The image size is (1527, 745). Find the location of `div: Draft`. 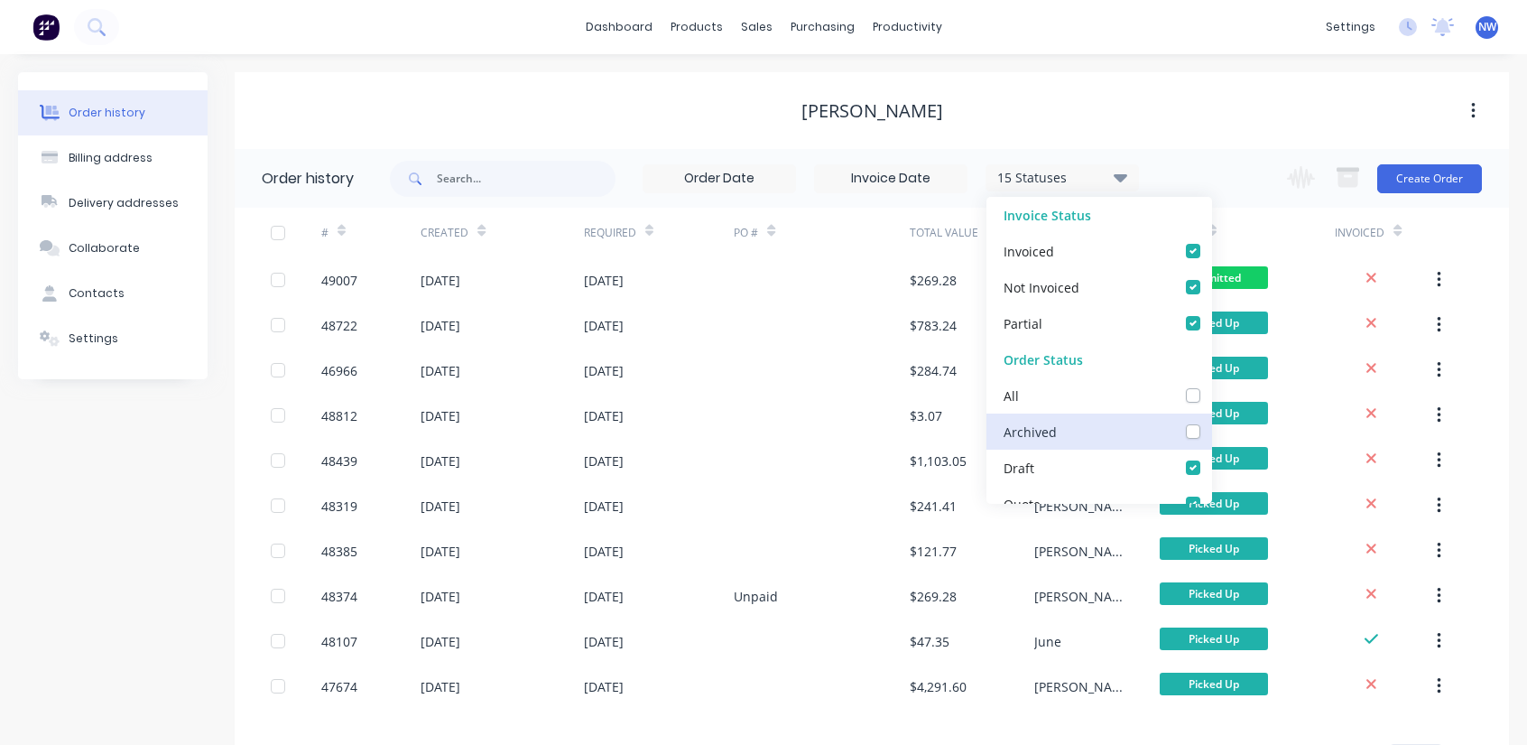

div: Draft is located at coordinates (1019, 467).